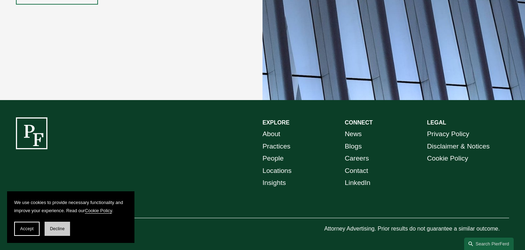 The image size is (525, 250). What do you see at coordinates (273, 158) in the screenshot?
I see `a: People` at bounding box center [273, 158].